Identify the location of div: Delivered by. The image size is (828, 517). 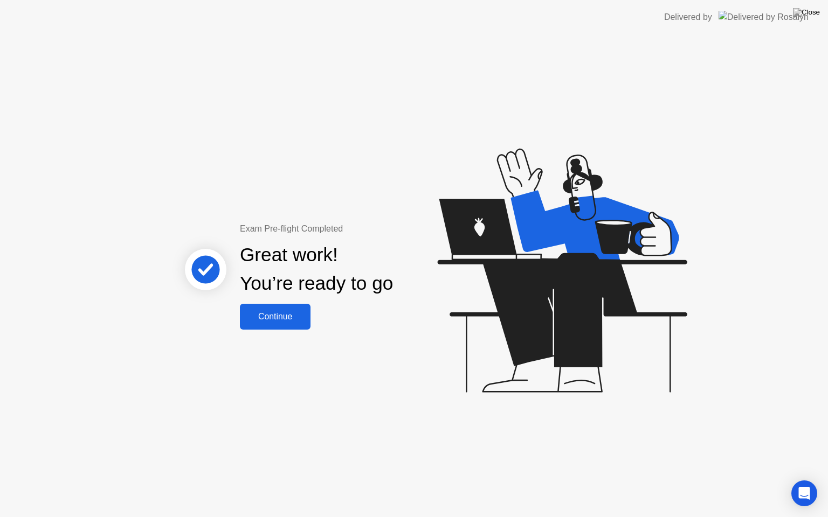
(688, 17).